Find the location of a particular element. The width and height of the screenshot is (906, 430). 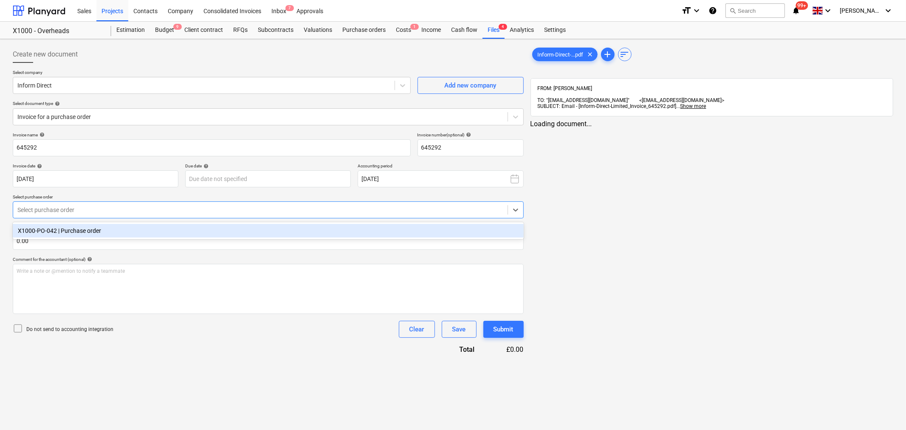

div: Settings is located at coordinates (555, 30).